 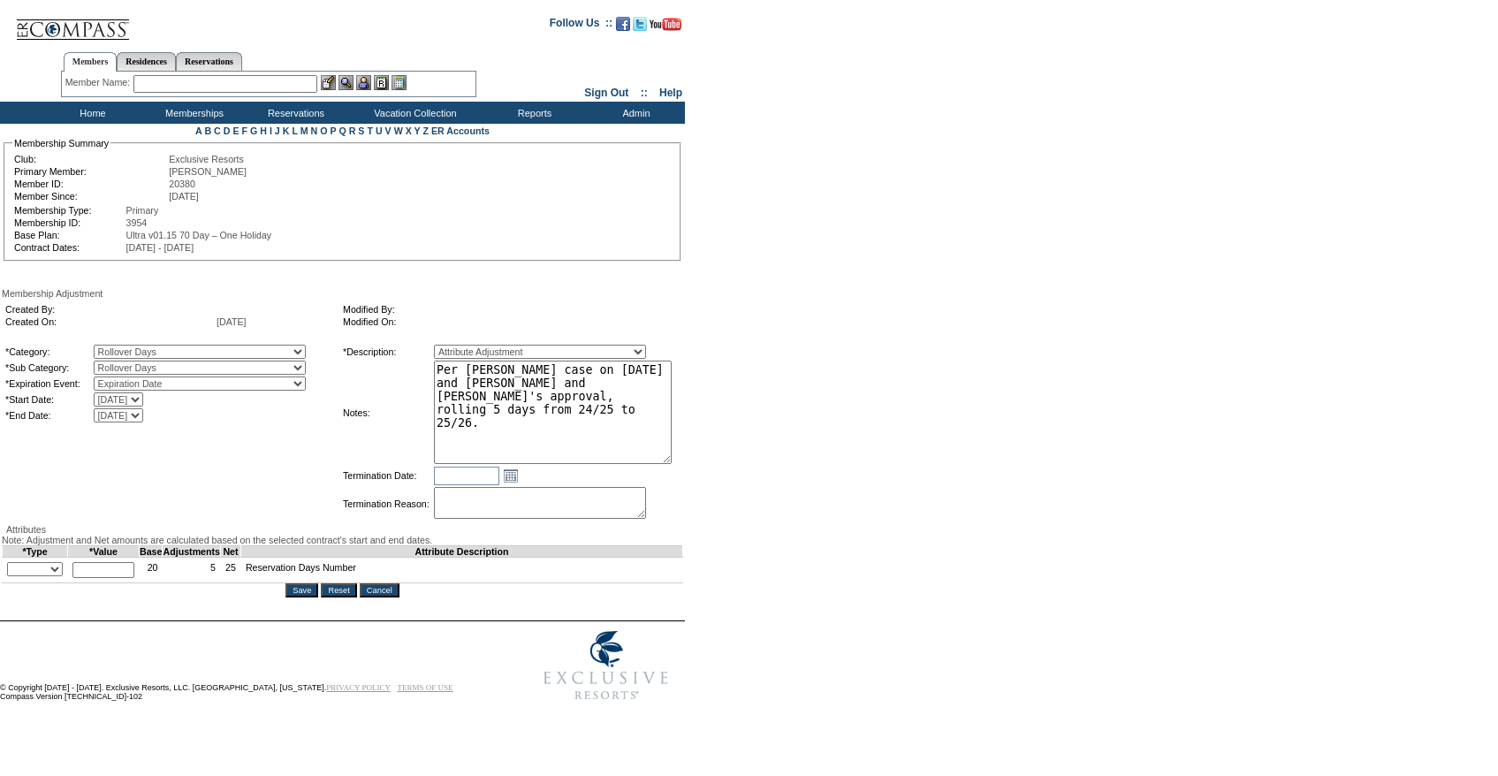 What do you see at coordinates (142, 210) in the screenshot?
I see `span: Primary` at bounding box center [142, 210].